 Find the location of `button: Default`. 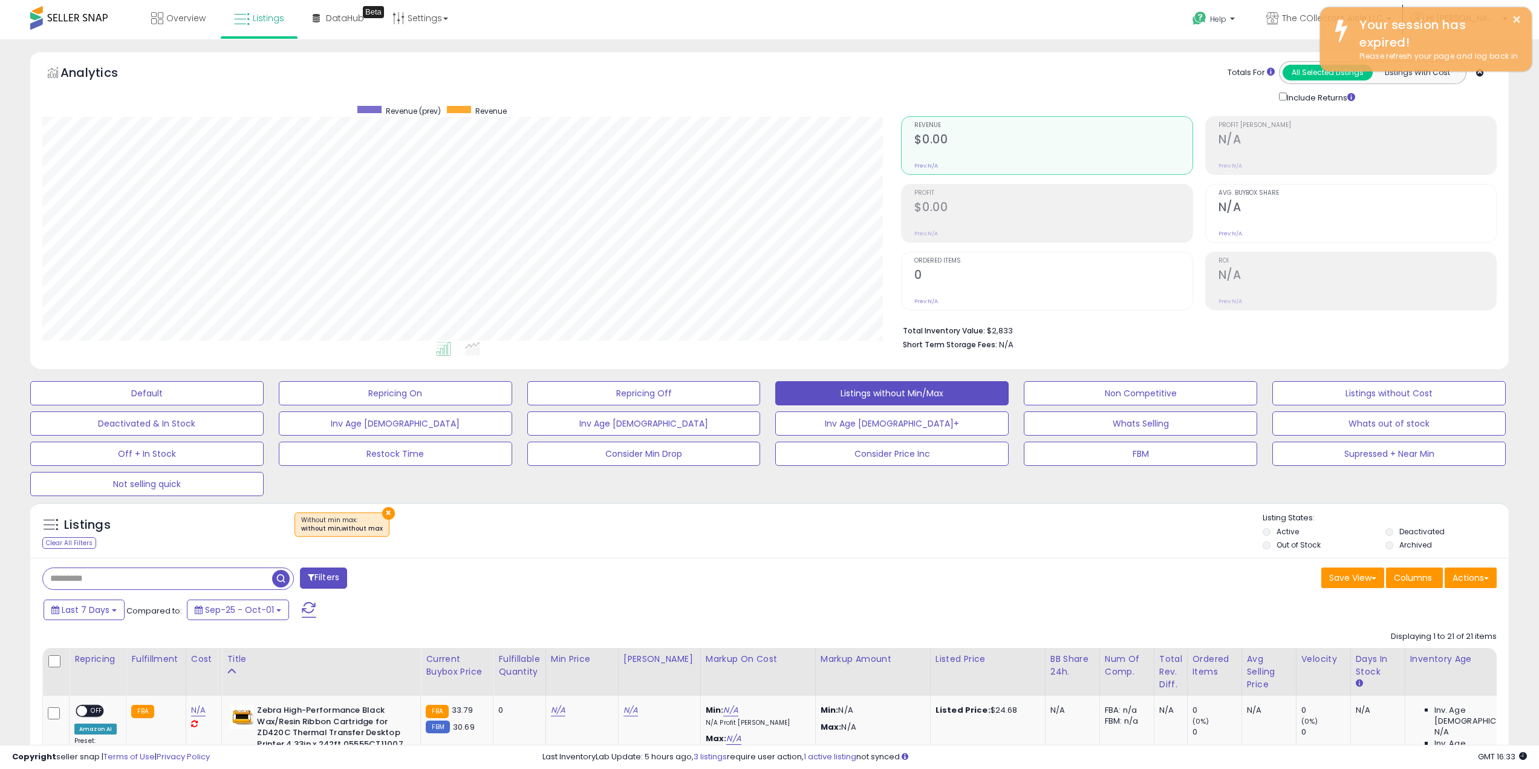

button: Default is located at coordinates (147, 393).